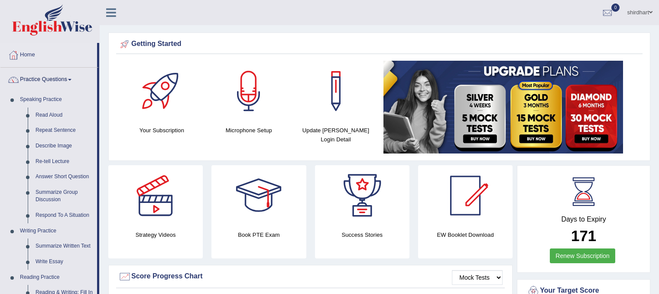  Describe the element at coordinates (64, 130) in the screenshot. I see `a: Repeat Sentence` at that location.